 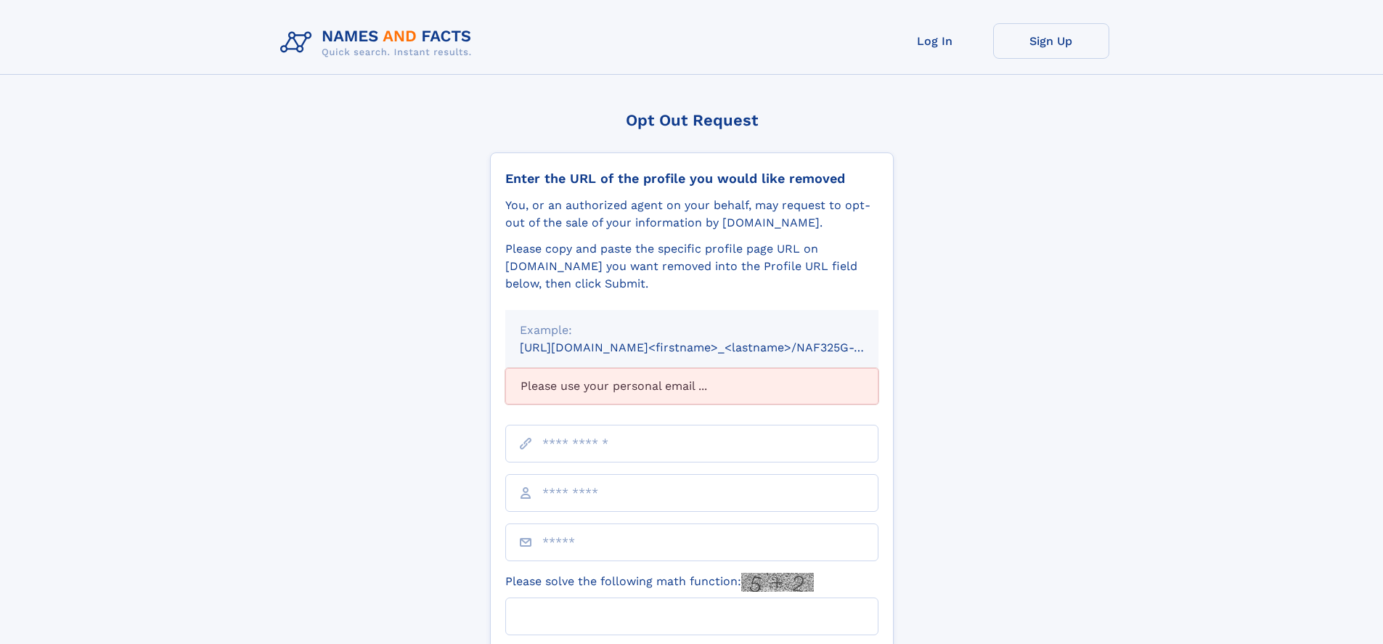 I want to click on label: Please solve the following math function:, so click(x=659, y=582).